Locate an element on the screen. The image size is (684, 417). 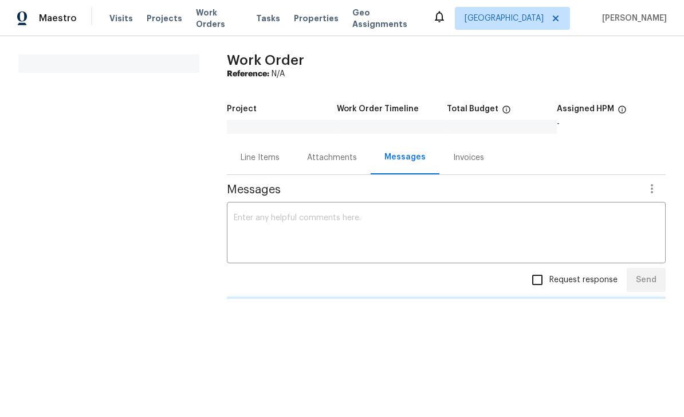
span: Projects is located at coordinates (164, 18).